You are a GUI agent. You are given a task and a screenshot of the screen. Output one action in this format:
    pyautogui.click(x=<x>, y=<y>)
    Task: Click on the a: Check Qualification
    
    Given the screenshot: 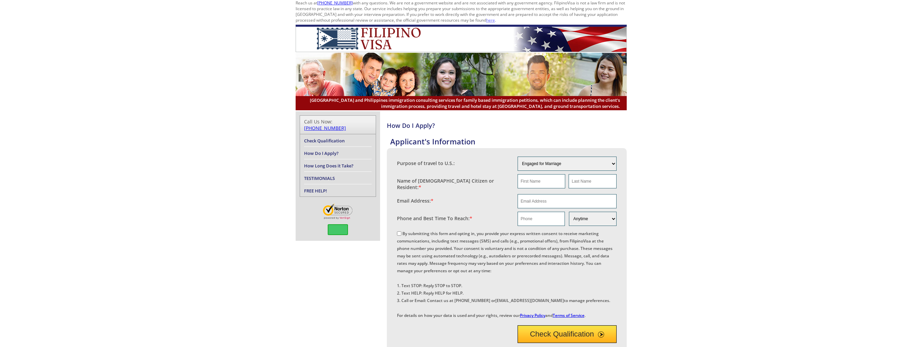 What is the action you would take?
    pyautogui.click(x=324, y=141)
    